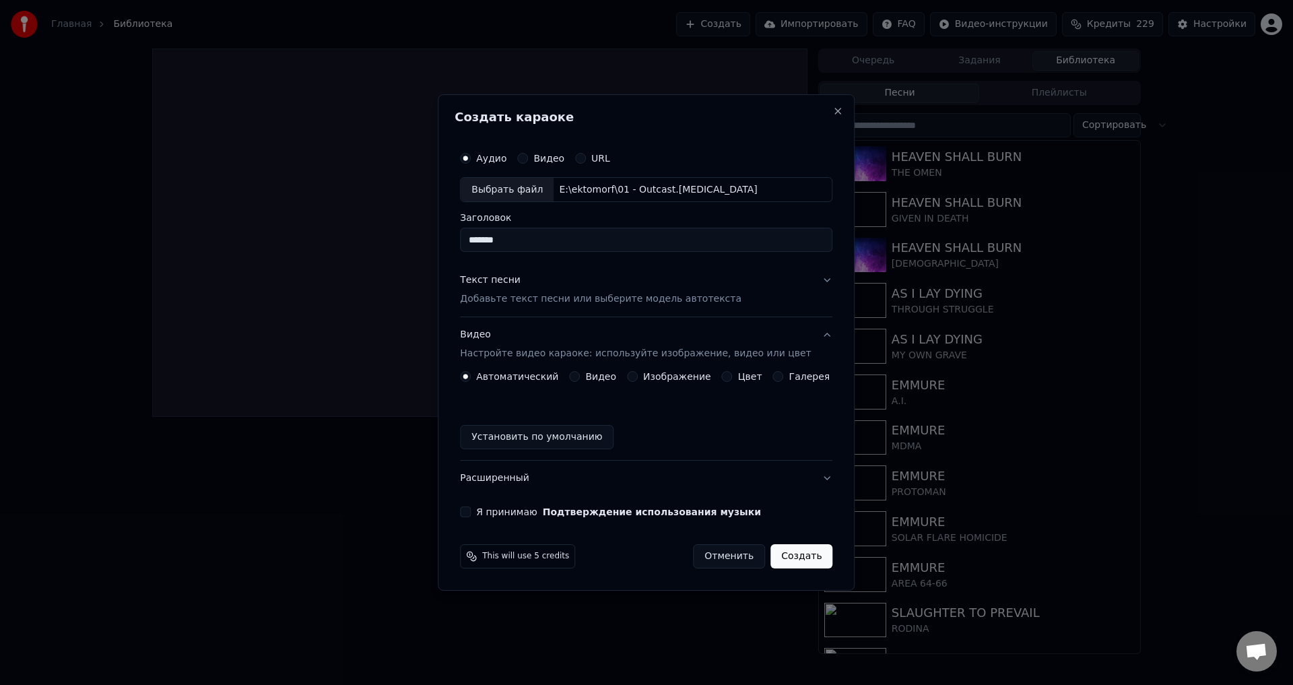 This screenshot has height=685, width=1293. What do you see at coordinates (801, 556) in the screenshot?
I see `button: Создать` at bounding box center [801, 556].